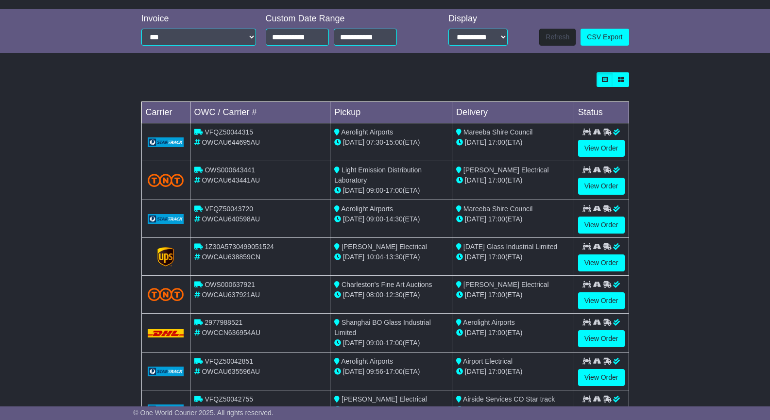 The height and width of the screenshot is (420, 770). What do you see at coordinates (488, 362) in the screenshot?
I see `span: Airport Electrical` at bounding box center [488, 362].